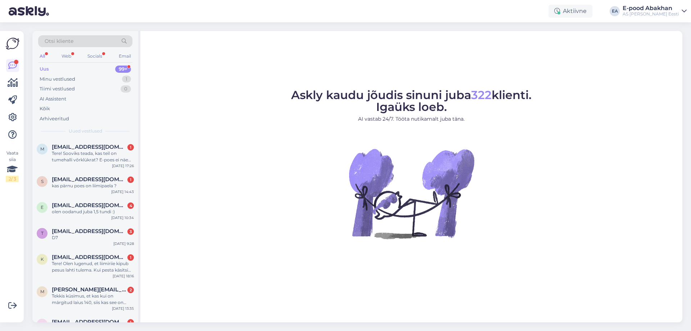 The image size is (691, 331). What do you see at coordinates (481, 95) in the screenshot?
I see `span: 322` at bounding box center [481, 95].